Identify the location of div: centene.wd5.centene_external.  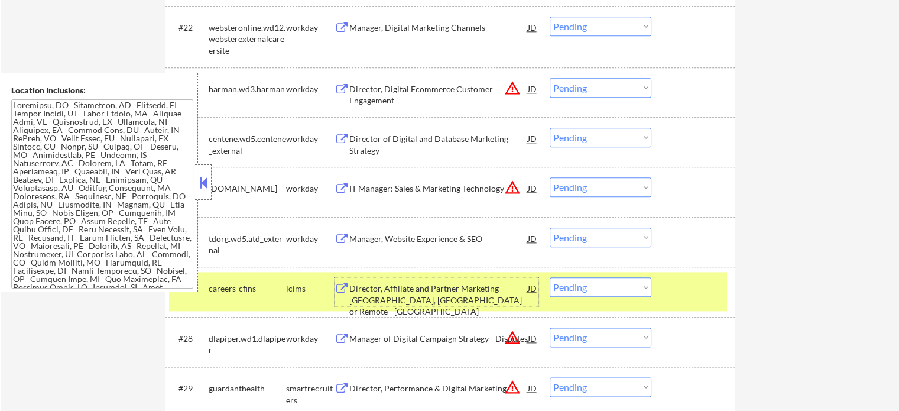
(247, 144).